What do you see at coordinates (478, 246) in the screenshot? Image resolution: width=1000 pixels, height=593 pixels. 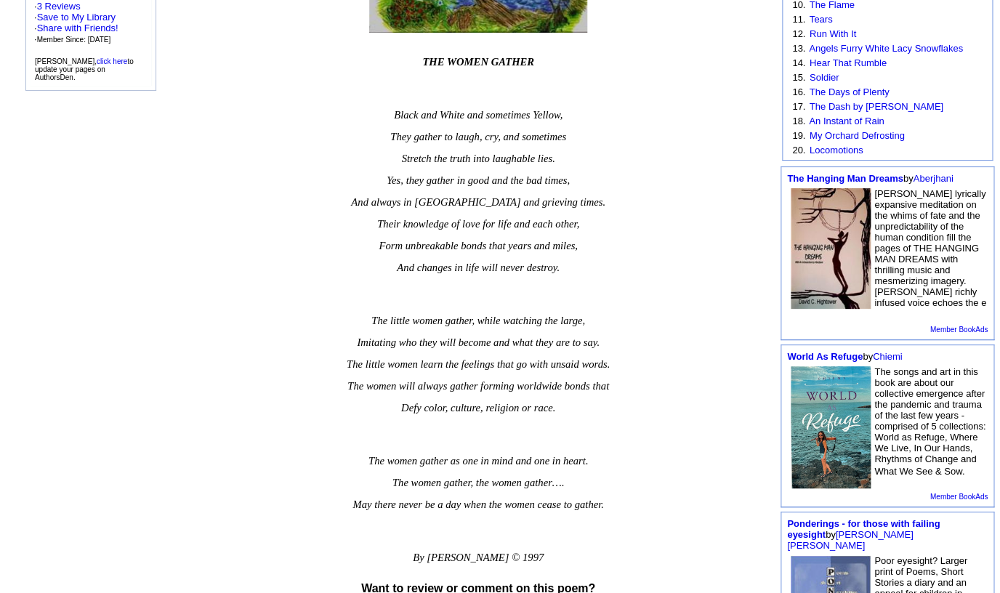 I see `i: Form unbreakable bonds that years and miles,` at bounding box center [478, 246].